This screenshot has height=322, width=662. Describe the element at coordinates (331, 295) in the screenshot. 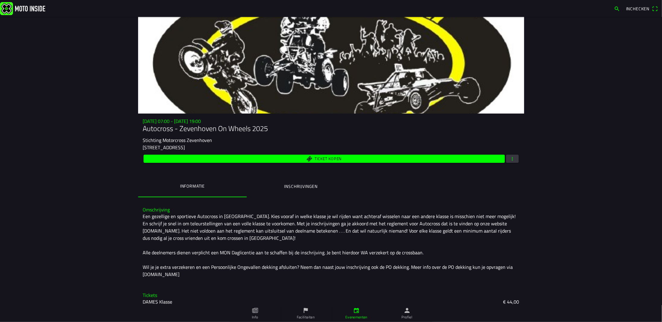

I see `h3: Tickets` at that location.